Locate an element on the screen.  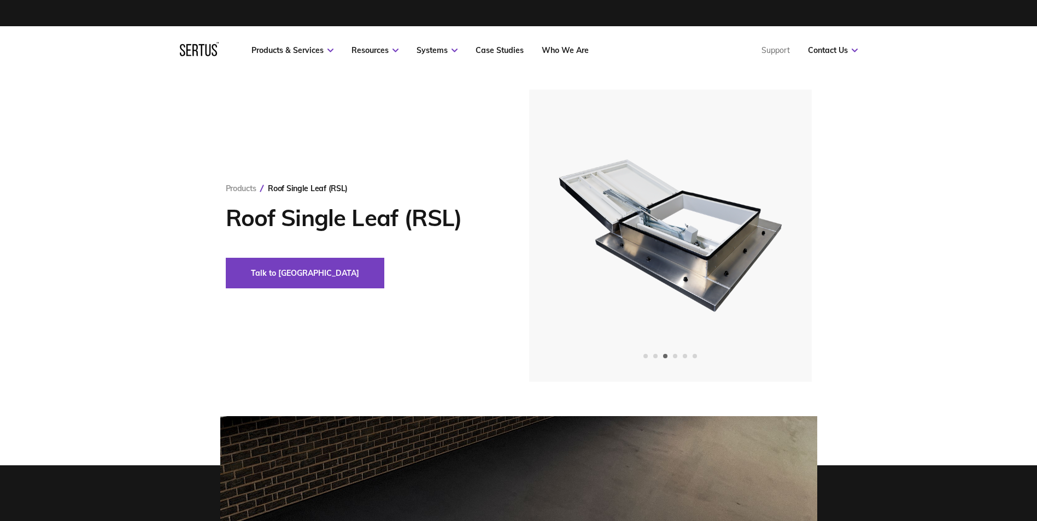
a: Resources is located at coordinates (375, 50).